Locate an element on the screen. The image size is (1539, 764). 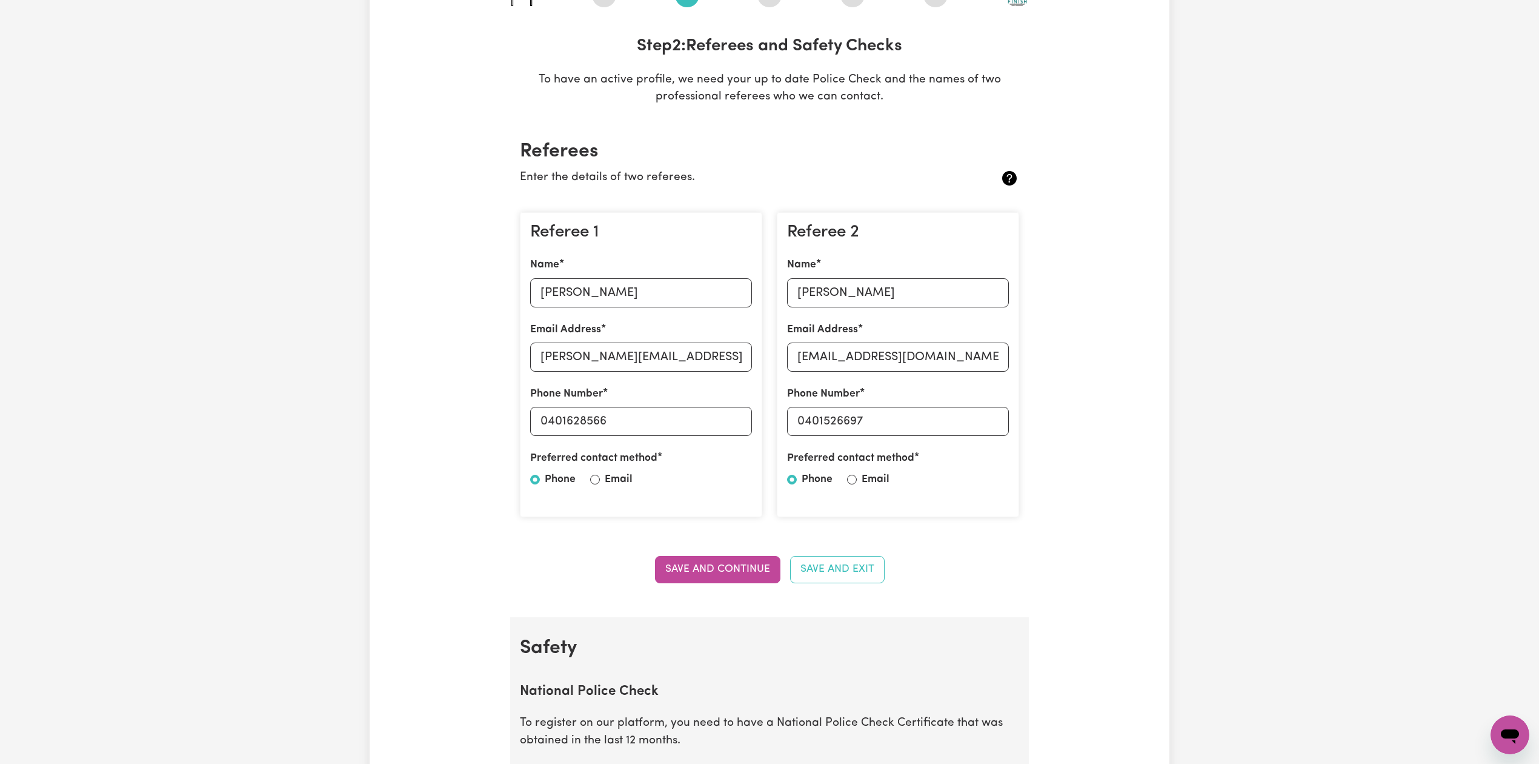
p: Enter the details of two referees. is located at coordinates (728, 178).